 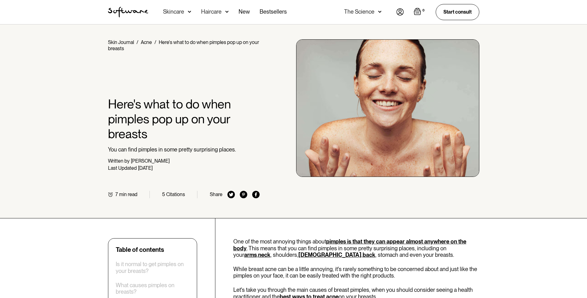 What do you see at coordinates (153, 267) in the screenshot?
I see `div: Is it normal to get pimples on your breasts?` at bounding box center [153, 267].